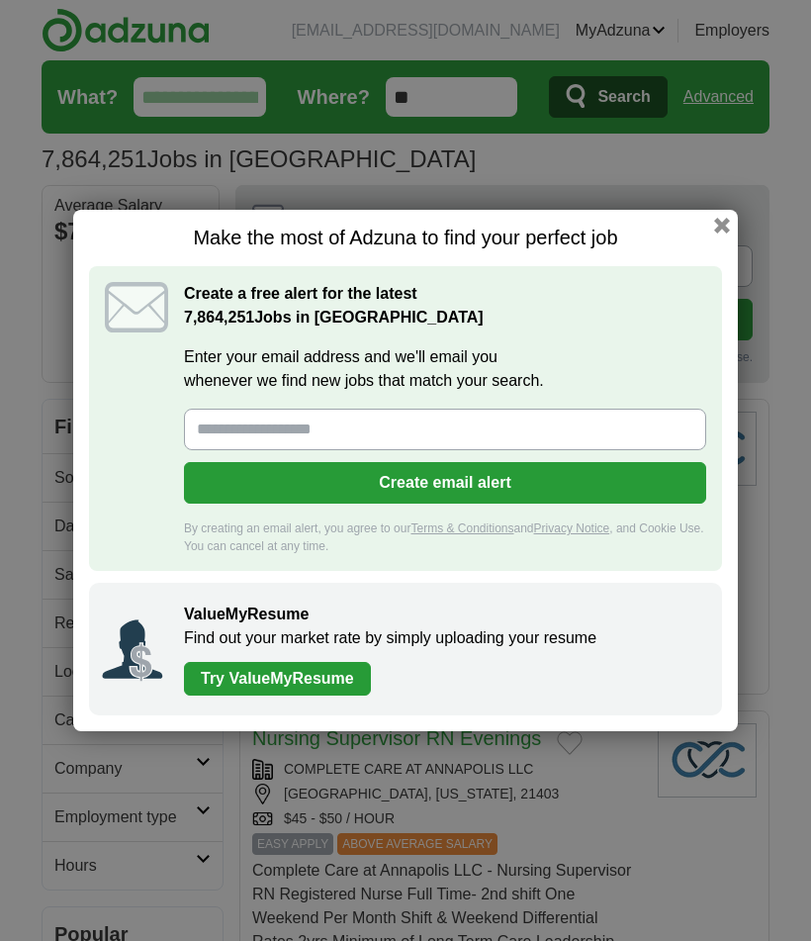 This screenshot has width=811, height=941. I want to click on h2: Create a free alert for the latest, so click(445, 306).